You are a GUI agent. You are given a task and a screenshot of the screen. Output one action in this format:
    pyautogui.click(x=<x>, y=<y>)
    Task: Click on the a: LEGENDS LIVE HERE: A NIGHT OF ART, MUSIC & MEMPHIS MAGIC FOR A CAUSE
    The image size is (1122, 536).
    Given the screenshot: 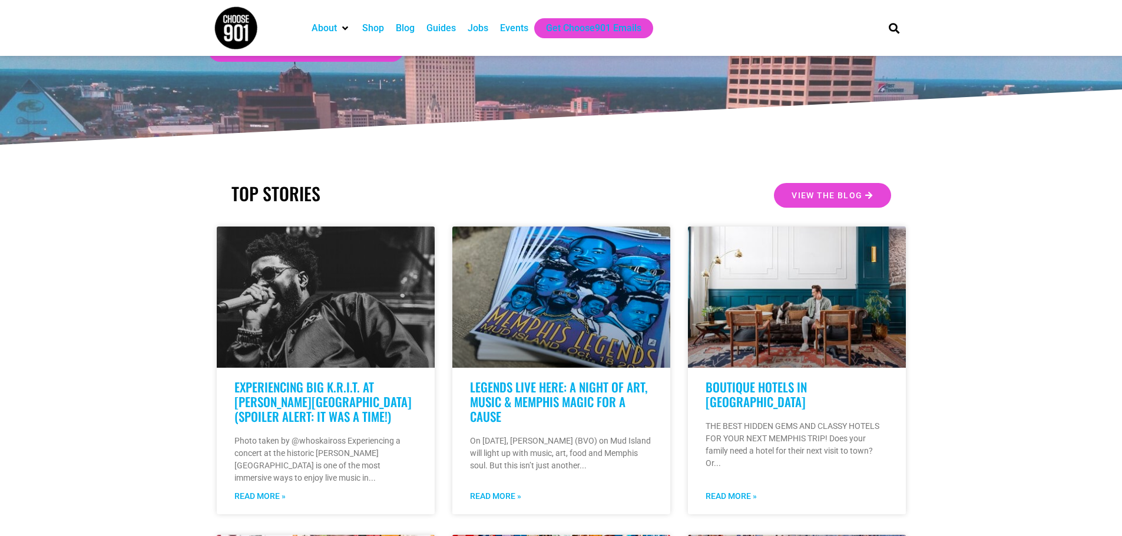 What is the action you would take?
    pyautogui.click(x=558, y=402)
    